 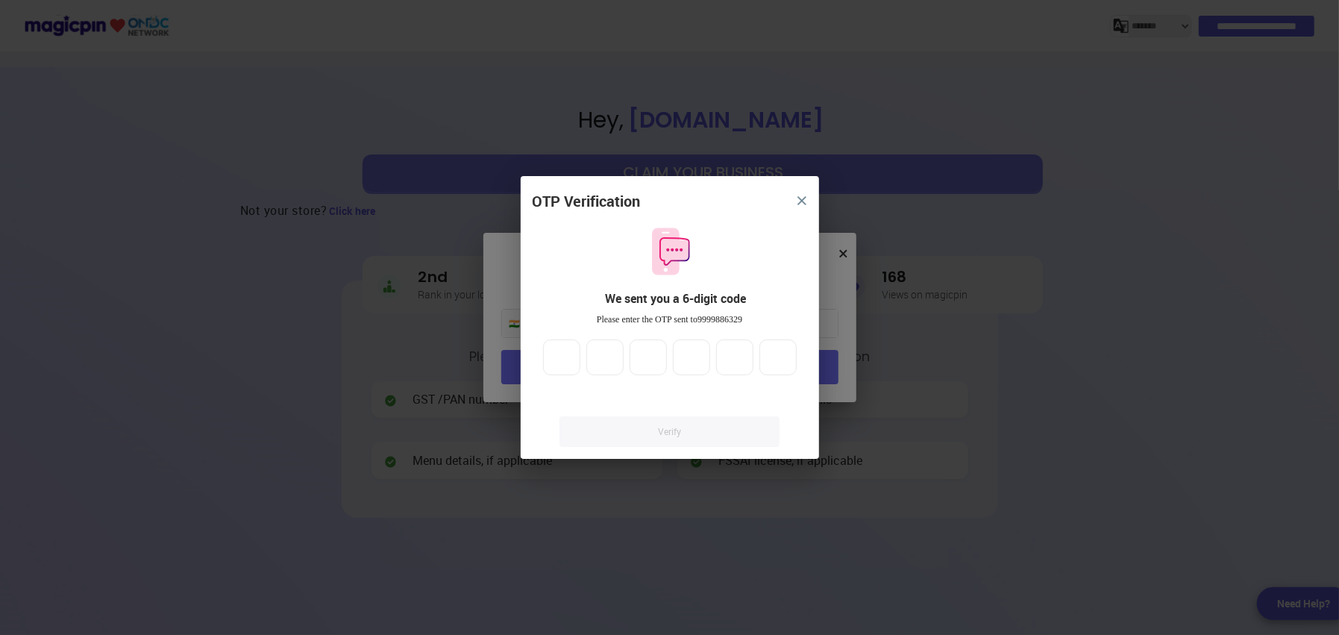 I want to click on button: close, so click(x=802, y=201).